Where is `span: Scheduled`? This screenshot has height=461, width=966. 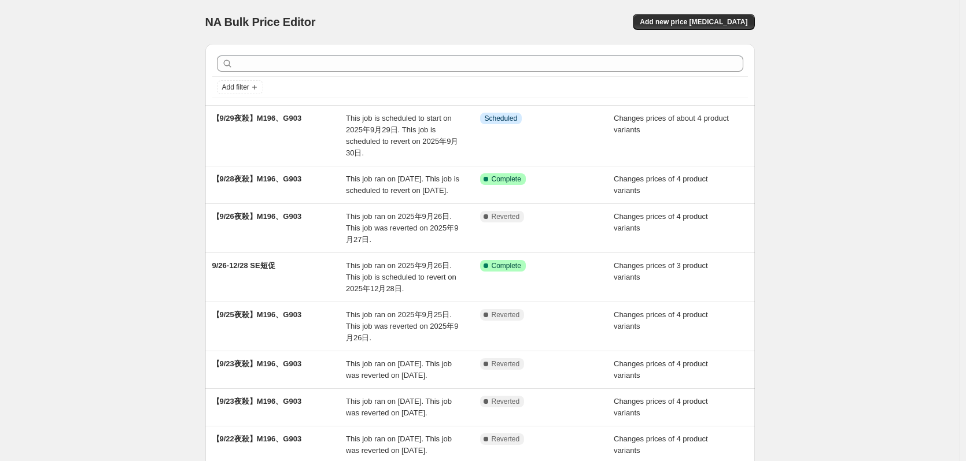
span: Scheduled is located at coordinates (501, 119).